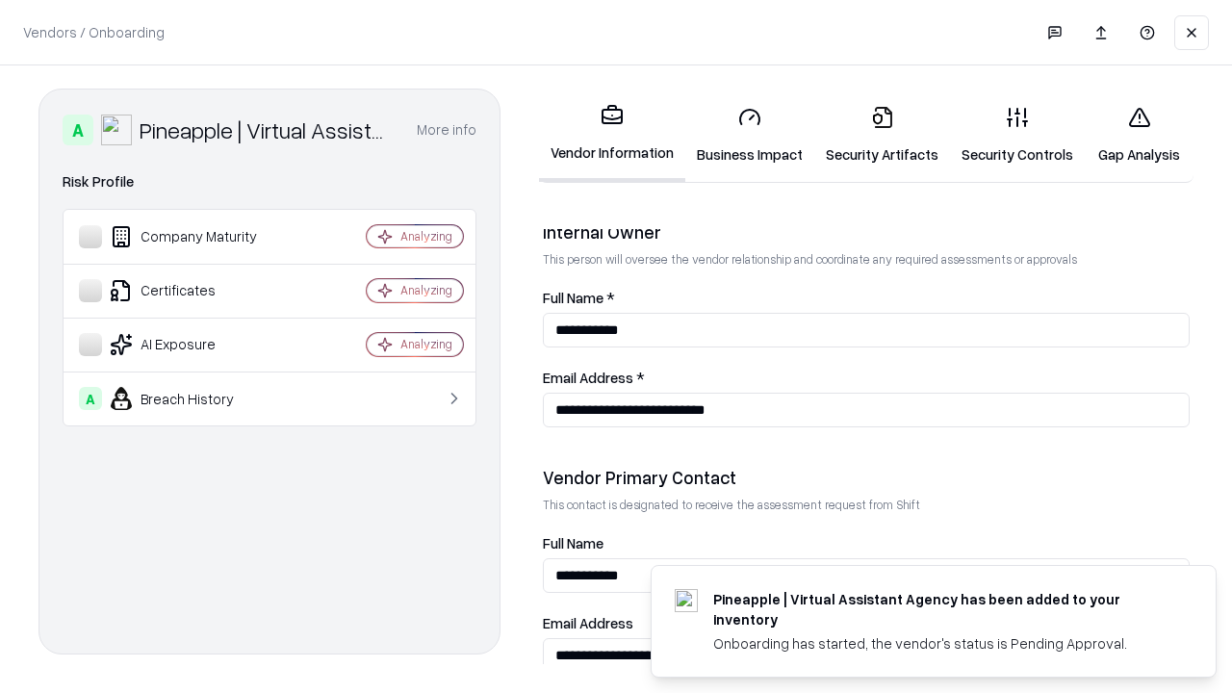 The image size is (1232, 693). I want to click on a: Security Artifacts, so click(882, 135).